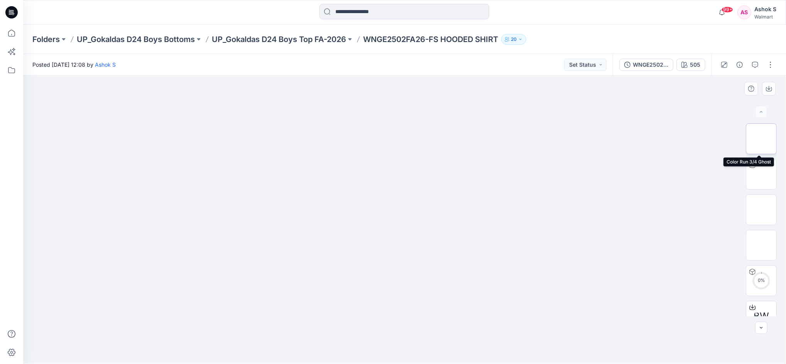 This screenshot has height=364, width=786. I want to click on div: Walmart, so click(765, 17).